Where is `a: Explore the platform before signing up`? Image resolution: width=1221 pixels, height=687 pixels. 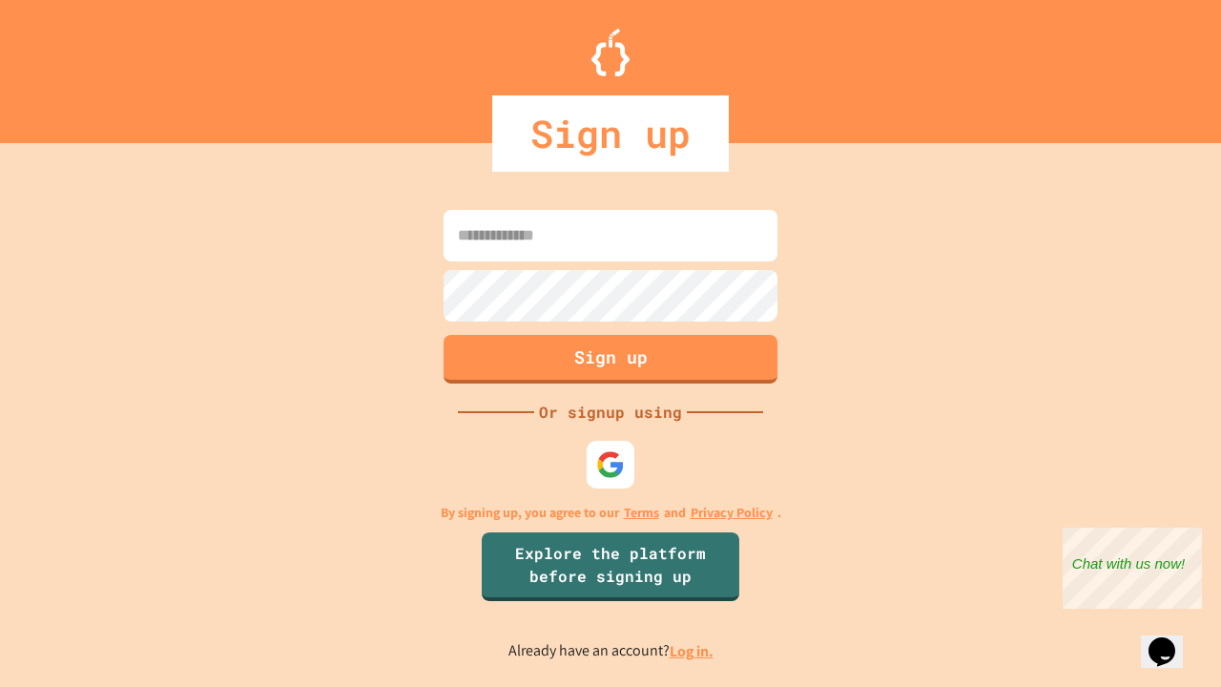
a: Explore the platform before signing up is located at coordinates (611, 567).